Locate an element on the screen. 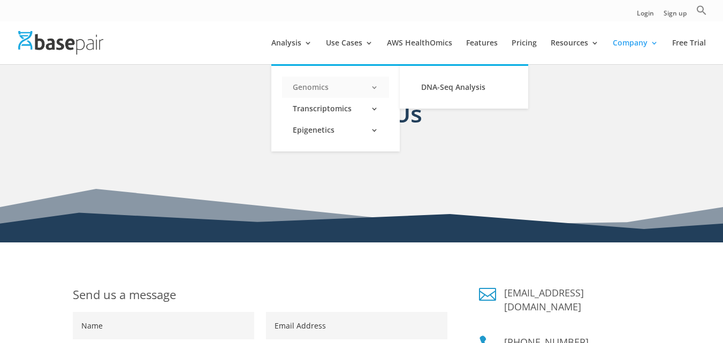  a: Sign up is located at coordinates (675, 16).